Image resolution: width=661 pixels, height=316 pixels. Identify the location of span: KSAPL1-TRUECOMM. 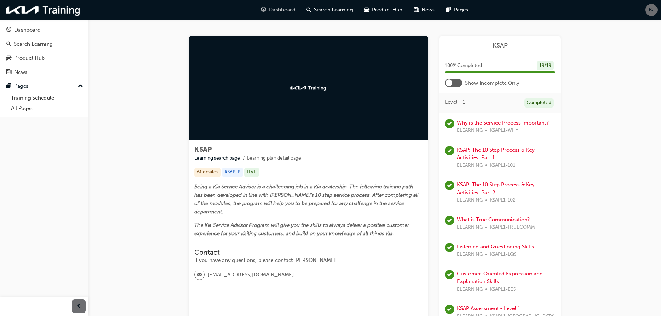
(512, 227).